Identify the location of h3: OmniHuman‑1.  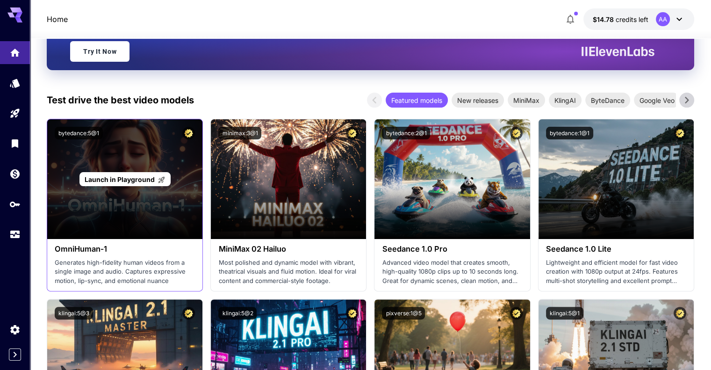
(125, 249).